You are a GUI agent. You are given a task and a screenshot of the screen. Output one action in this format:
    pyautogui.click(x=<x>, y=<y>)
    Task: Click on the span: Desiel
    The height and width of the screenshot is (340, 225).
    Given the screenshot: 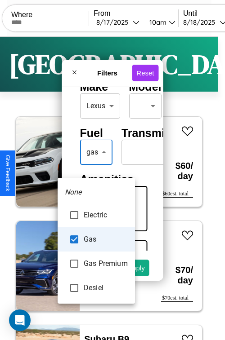 What is the action you would take?
    pyautogui.click(x=106, y=288)
    